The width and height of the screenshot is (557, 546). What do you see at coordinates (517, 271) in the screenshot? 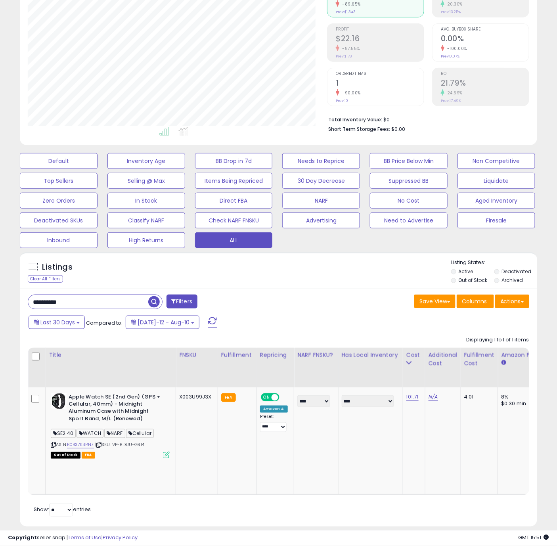
I see `label: Deactivated` at bounding box center [517, 271].